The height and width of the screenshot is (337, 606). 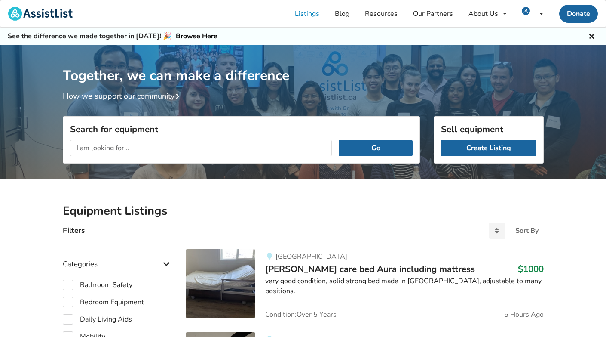 What do you see at coordinates (98, 285) in the screenshot?
I see `label: Bathroom Safety` at bounding box center [98, 285].